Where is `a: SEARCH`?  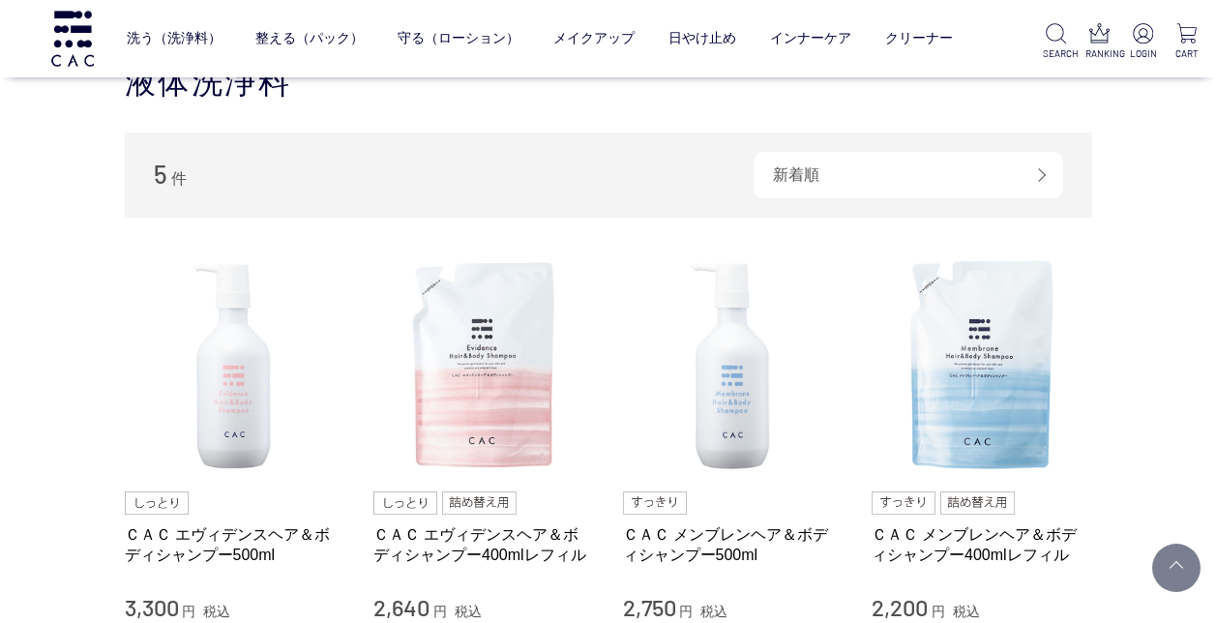
a: SEARCH is located at coordinates (1056, 42).